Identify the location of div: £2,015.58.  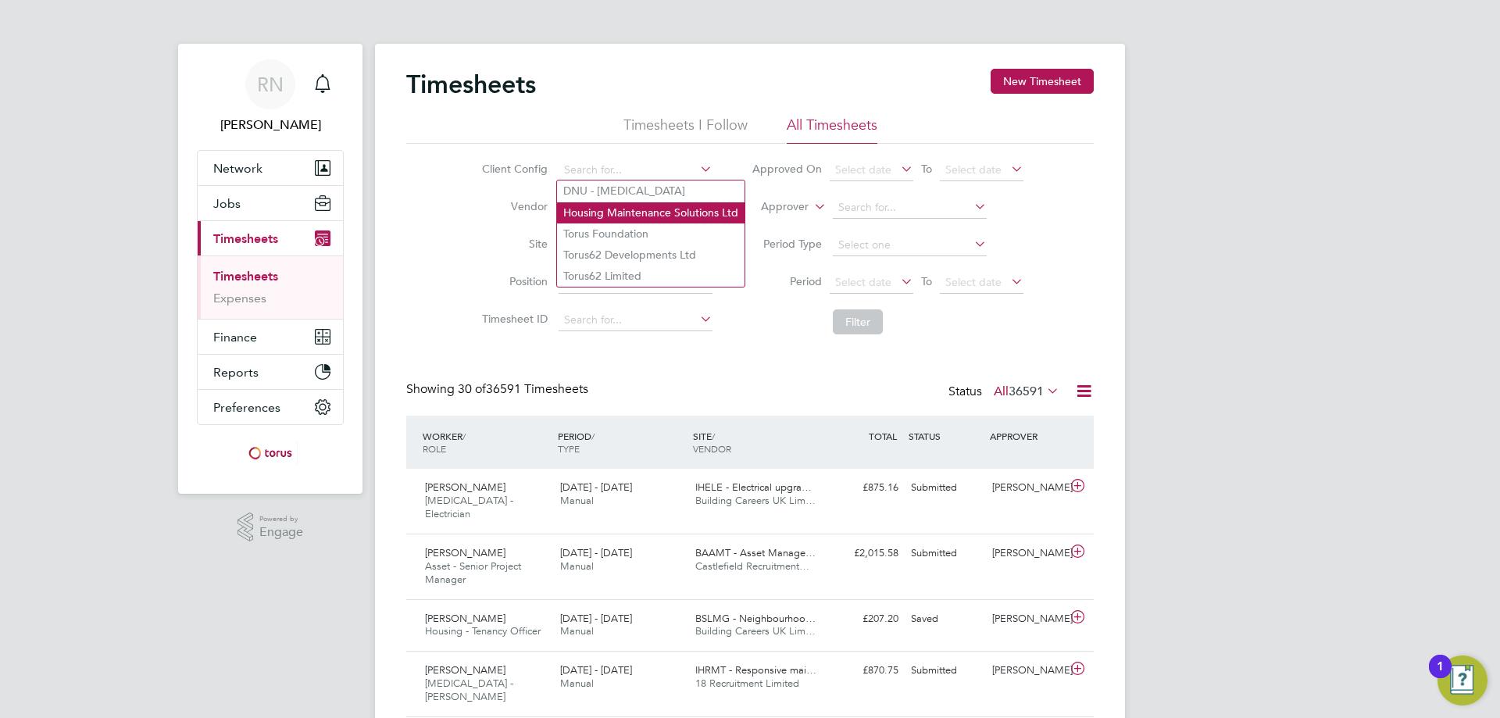
(864, 553).